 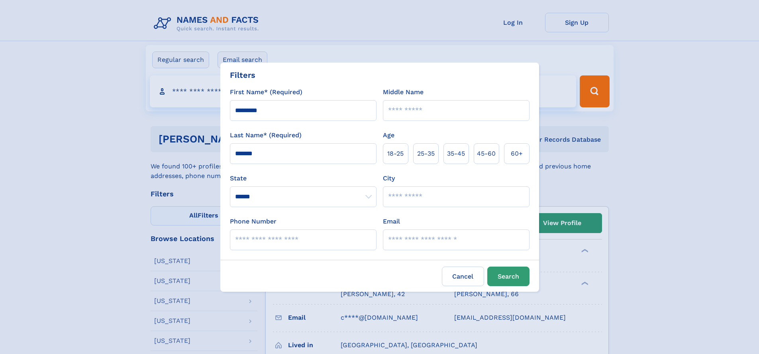 What do you see at coordinates (509, 276) in the screenshot?
I see `button: Search` at bounding box center [509, 276].